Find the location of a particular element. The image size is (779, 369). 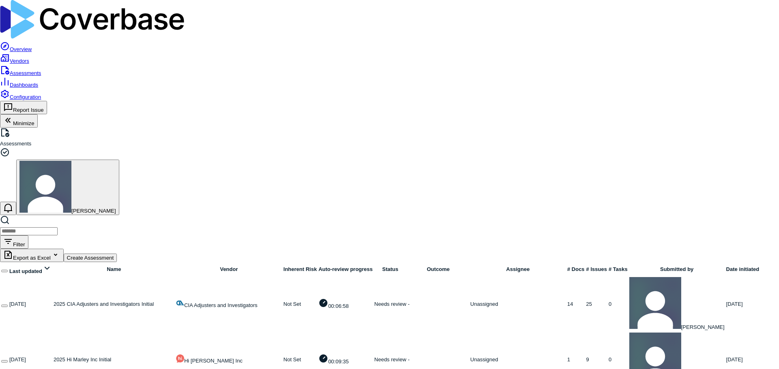

span: Vendors is located at coordinates (19, 61).